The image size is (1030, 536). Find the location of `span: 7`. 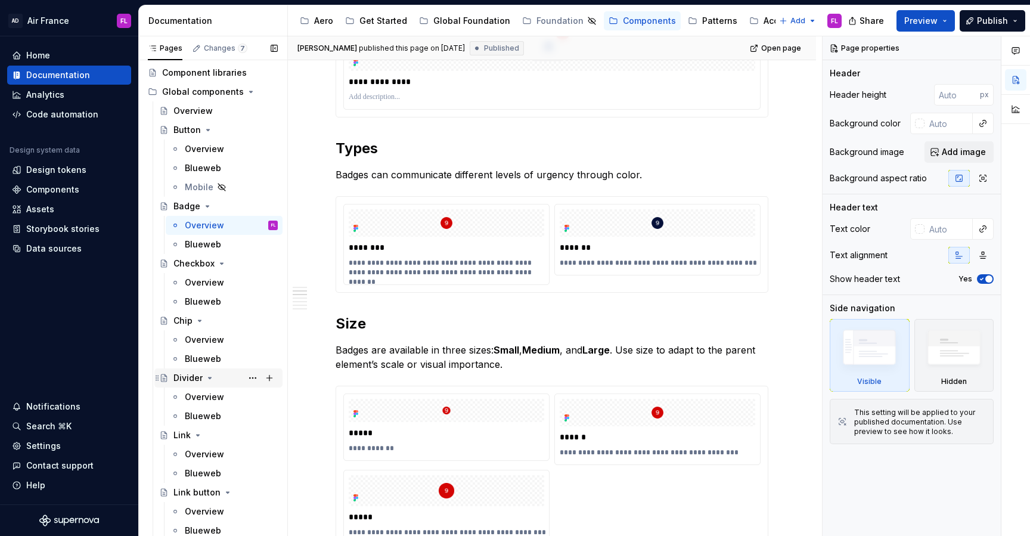

span: 7 is located at coordinates (243, 48).